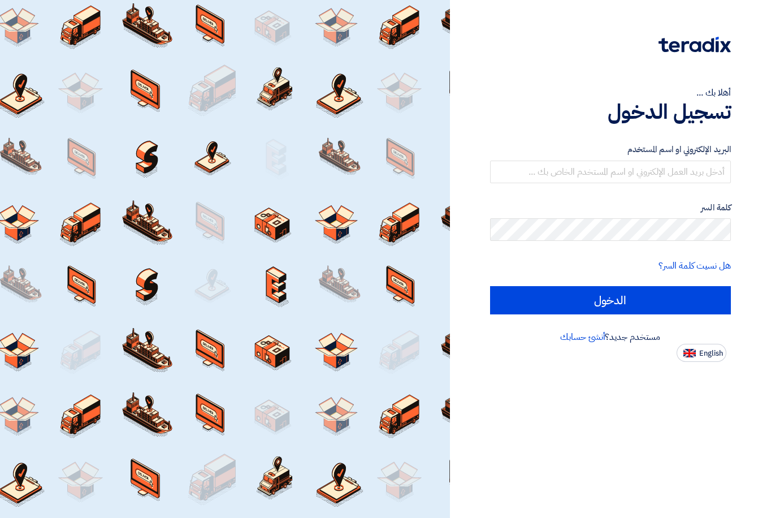 This screenshot has width=771, height=518. I want to click on div: أهلا بك ..., so click(611, 93).